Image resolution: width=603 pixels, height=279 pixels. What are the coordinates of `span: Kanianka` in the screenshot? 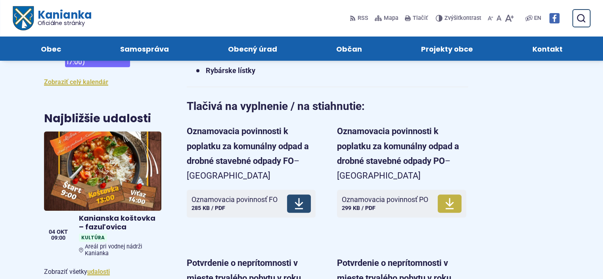 It's located at (62, 18).